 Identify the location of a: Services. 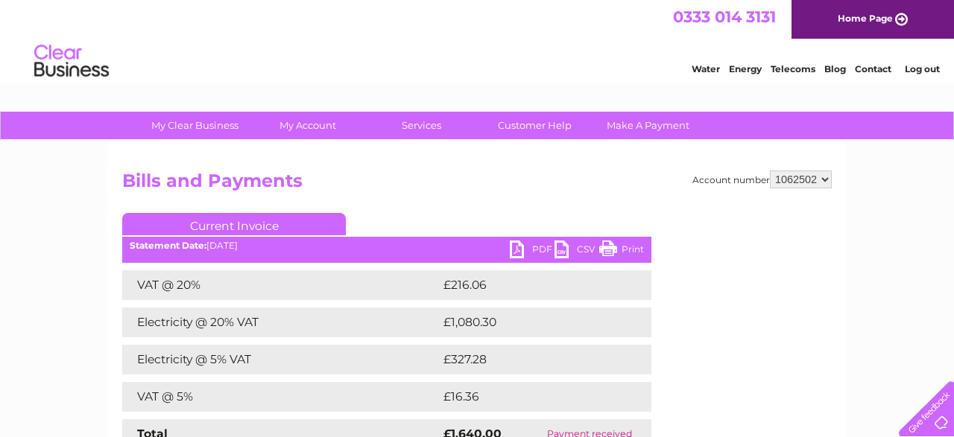
(421, 125).